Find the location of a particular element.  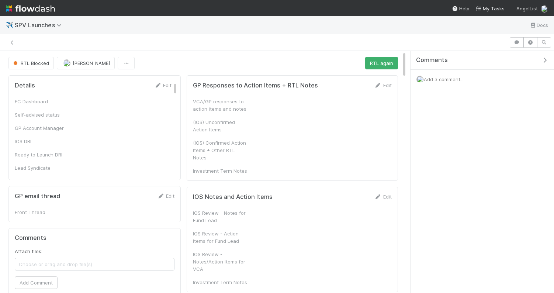

div: Ready to Launch DRI is located at coordinates (42, 155).